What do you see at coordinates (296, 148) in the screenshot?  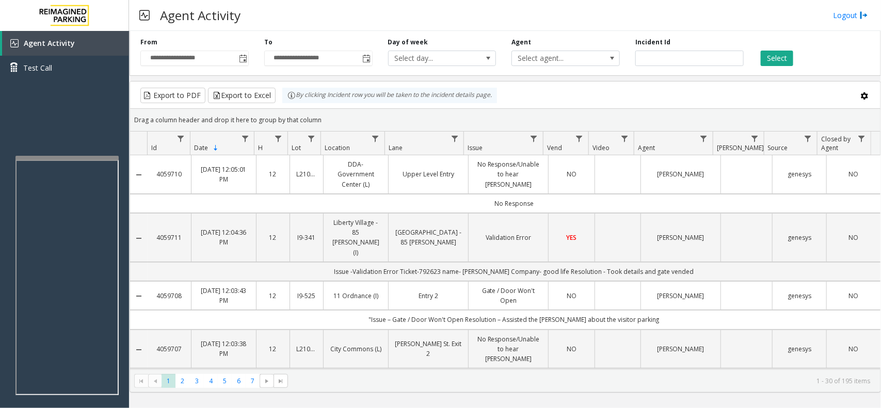 I see `span: Lot` at bounding box center [296, 148].